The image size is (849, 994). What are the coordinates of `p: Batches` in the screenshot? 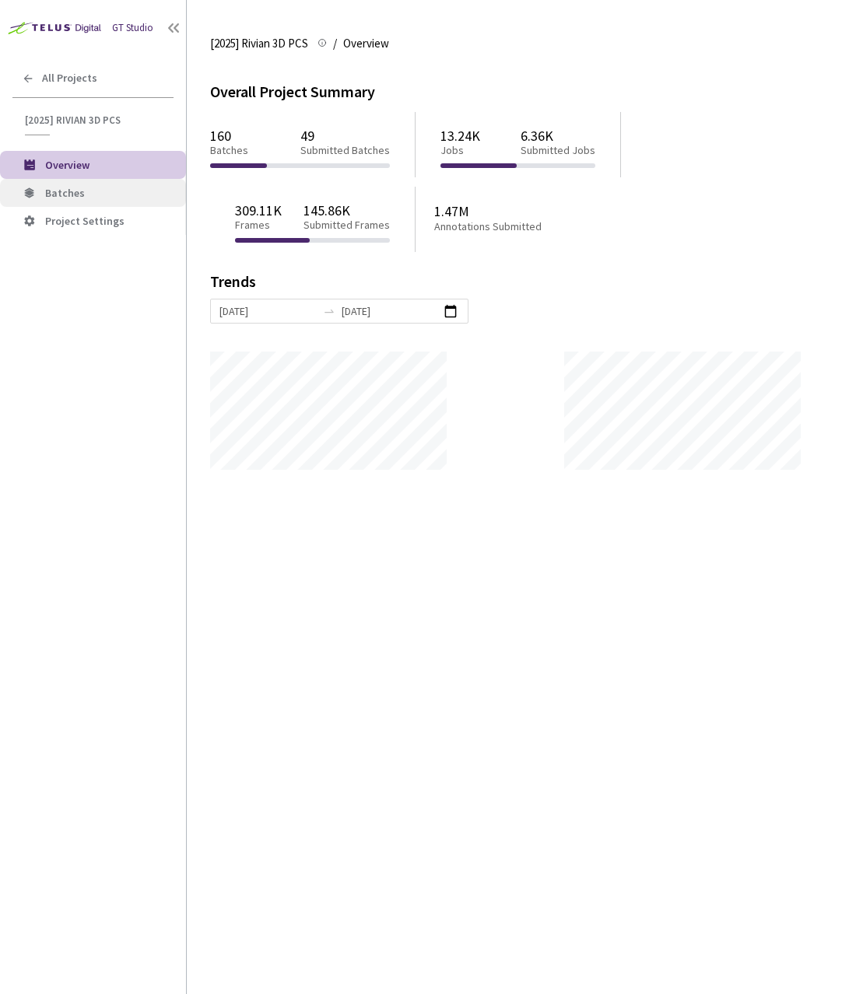 It's located at (229, 150).